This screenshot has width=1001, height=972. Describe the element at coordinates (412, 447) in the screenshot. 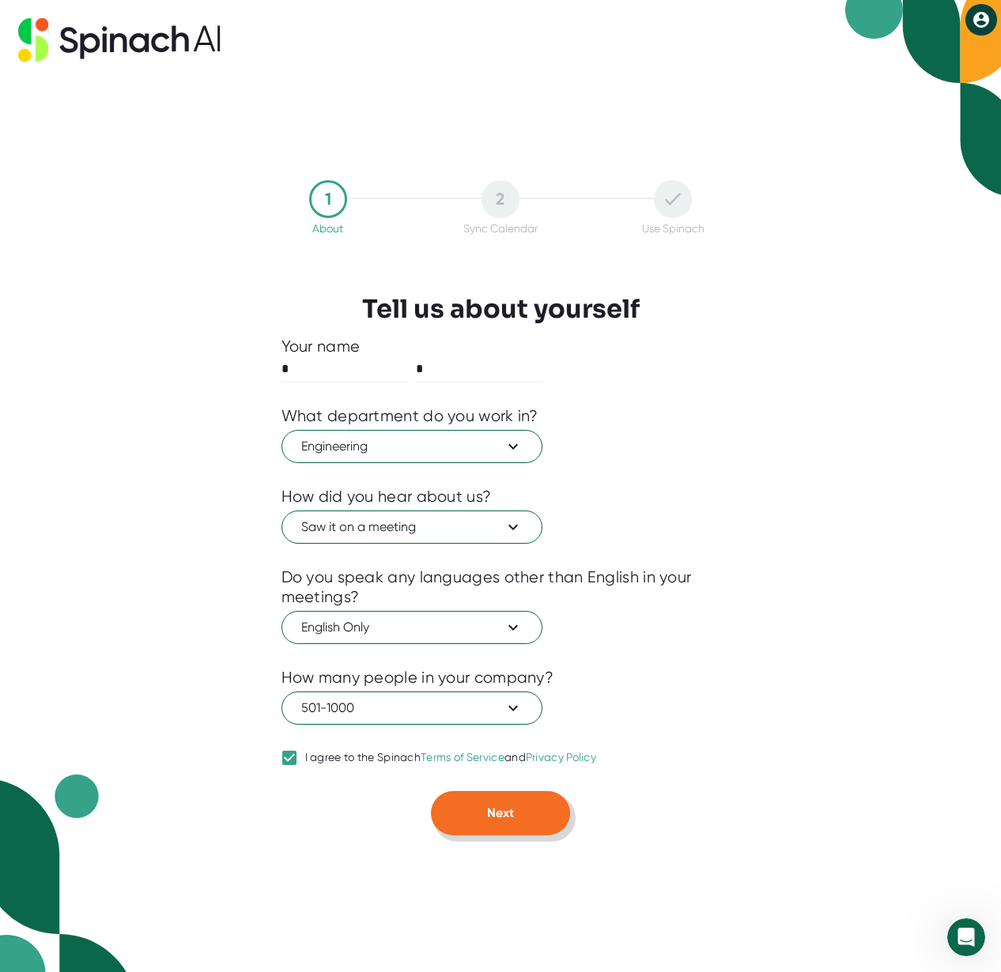

I see `span: Engineering` at that location.